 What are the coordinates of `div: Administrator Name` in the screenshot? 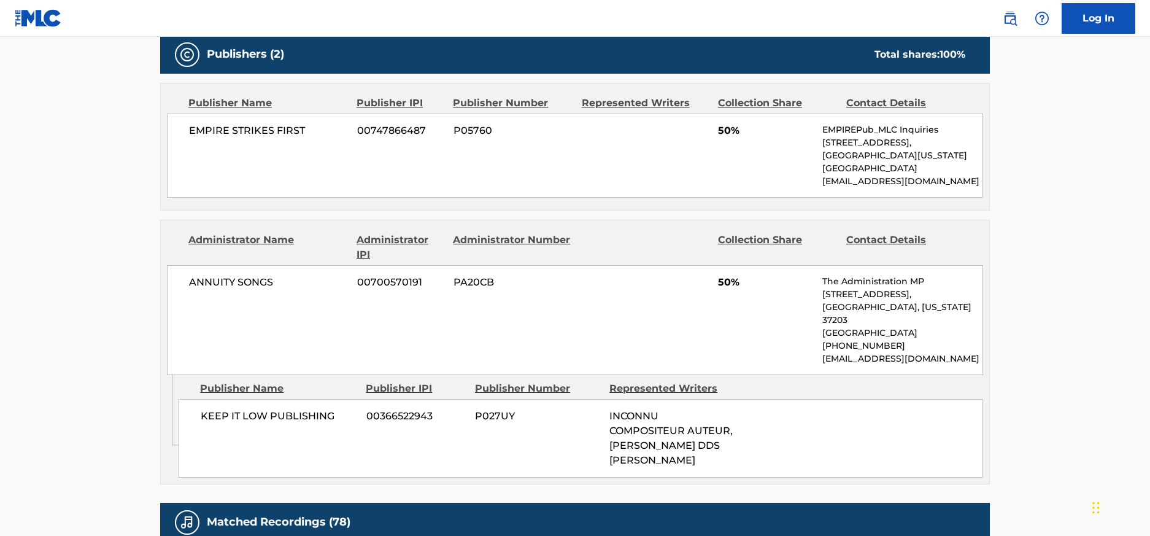 It's located at (268, 247).